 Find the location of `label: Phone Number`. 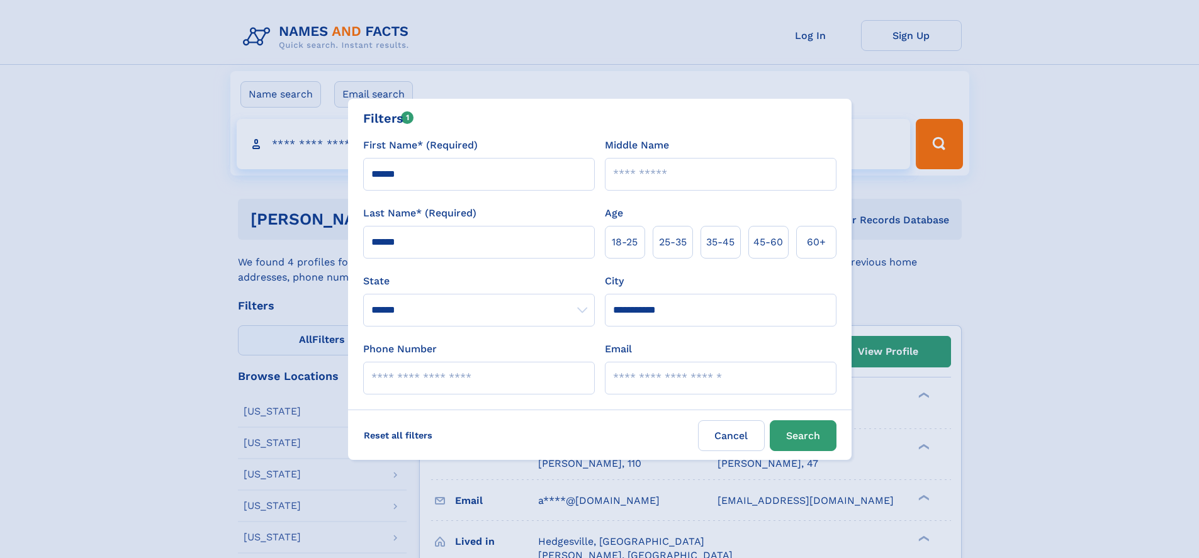

label: Phone Number is located at coordinates (400, 349).